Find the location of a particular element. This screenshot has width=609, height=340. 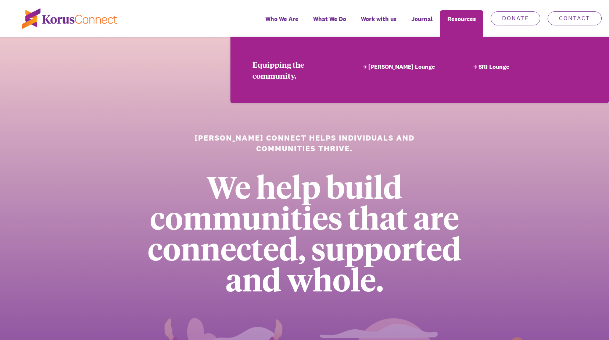

a: Contact is located at coordinates (575, 18).